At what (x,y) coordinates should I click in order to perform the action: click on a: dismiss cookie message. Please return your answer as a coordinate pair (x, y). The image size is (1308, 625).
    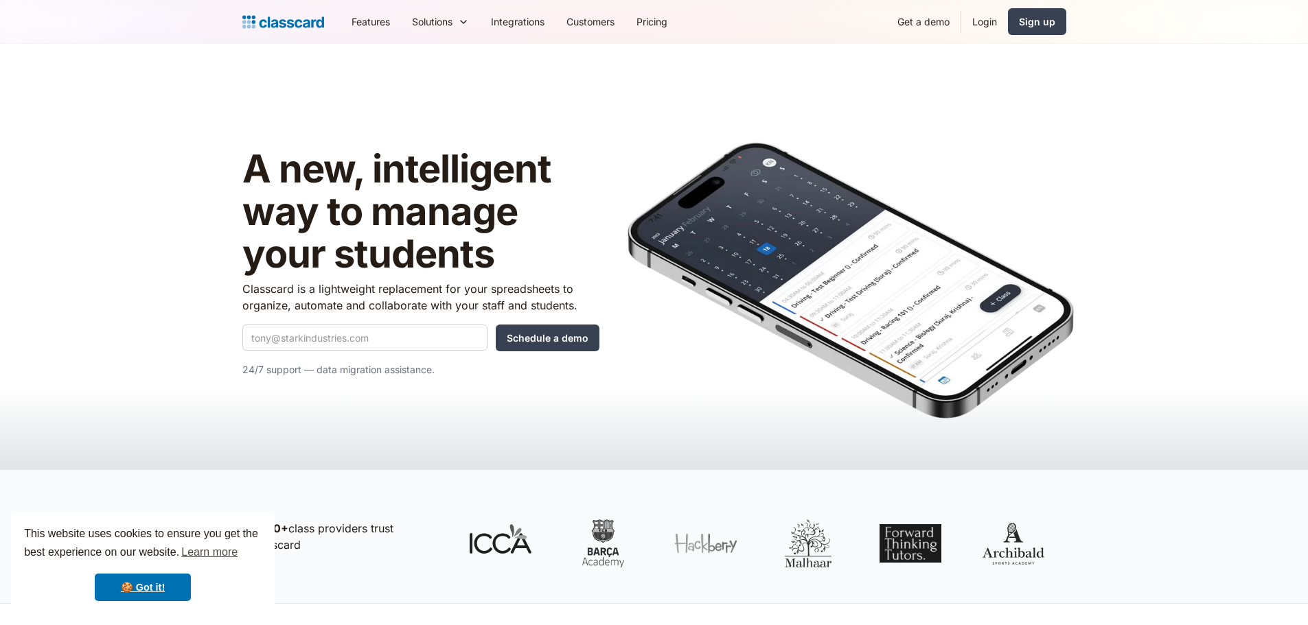
    Looking at the image, I should click on (143, 588).